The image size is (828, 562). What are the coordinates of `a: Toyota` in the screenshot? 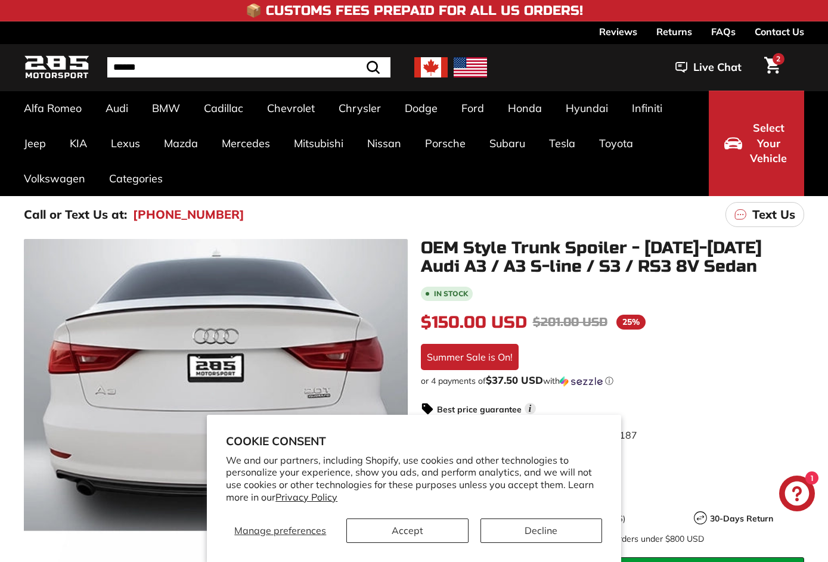 It's located at (616, 143).